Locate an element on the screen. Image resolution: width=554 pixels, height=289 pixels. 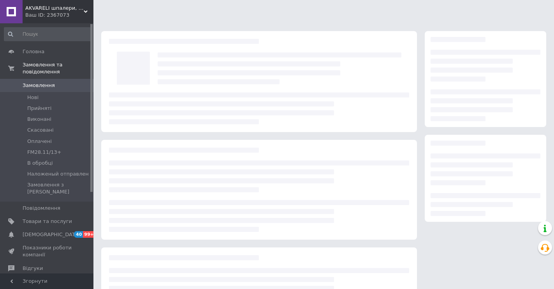
span: В обробці is located at coordinates (40, 163).